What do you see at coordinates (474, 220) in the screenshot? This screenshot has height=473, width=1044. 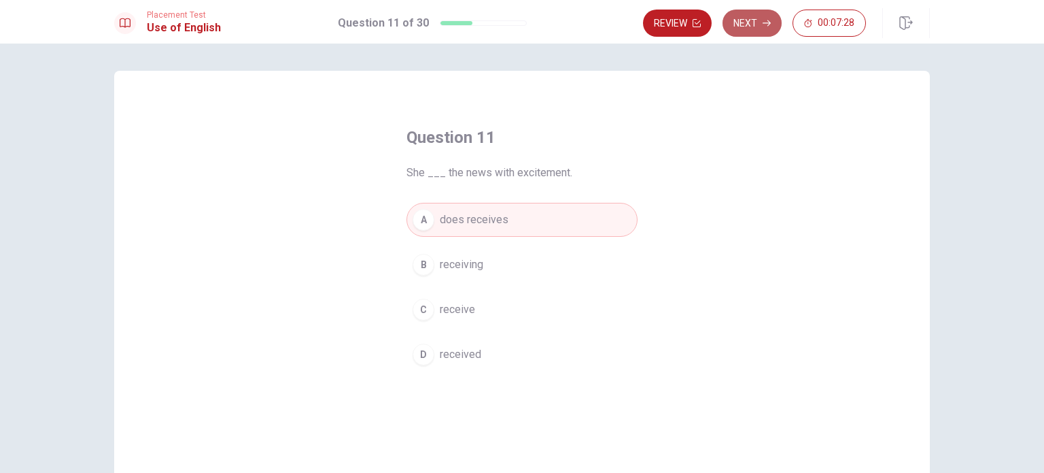 I see `span: does receives` at bounding box center [474, 220].